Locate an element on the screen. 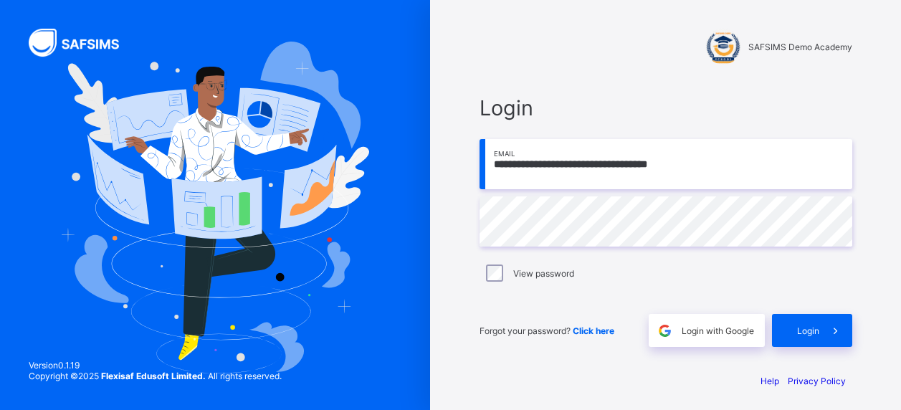 This screenshot has height=410, width=901. span: Click here is located at coordinates (594, 330).